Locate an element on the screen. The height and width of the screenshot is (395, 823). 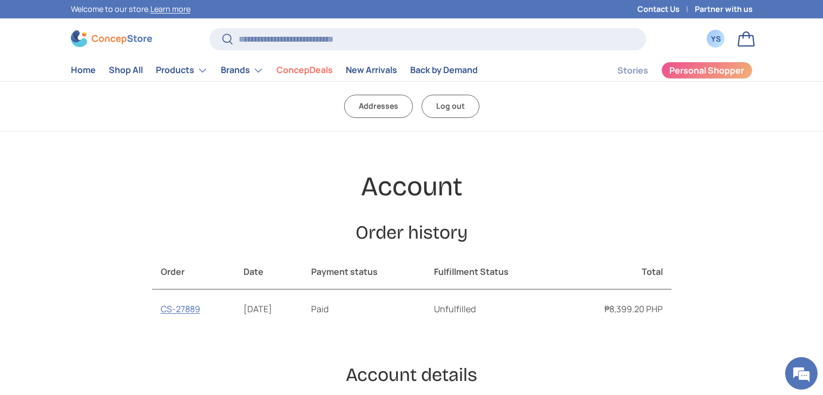
div: YS is located at coordinates (716, 38).